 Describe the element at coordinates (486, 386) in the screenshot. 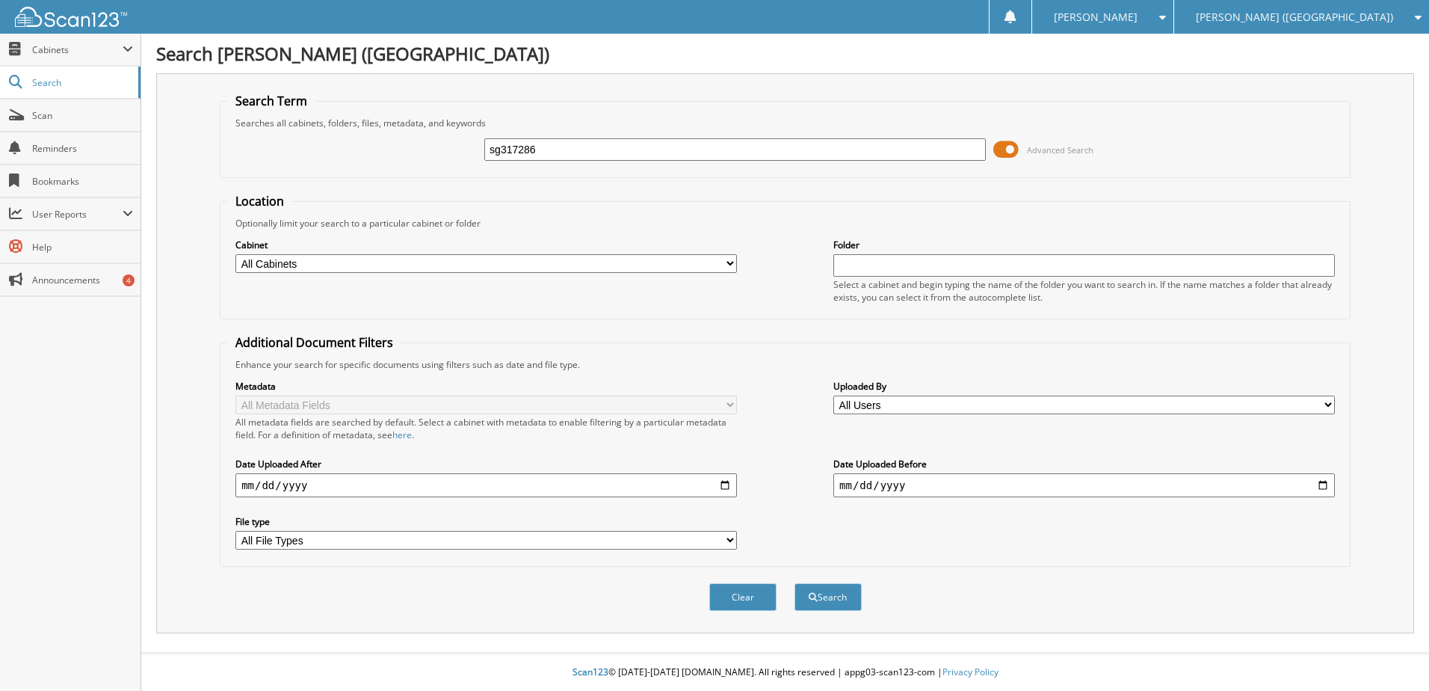

I see `label: Metadata` at that location.